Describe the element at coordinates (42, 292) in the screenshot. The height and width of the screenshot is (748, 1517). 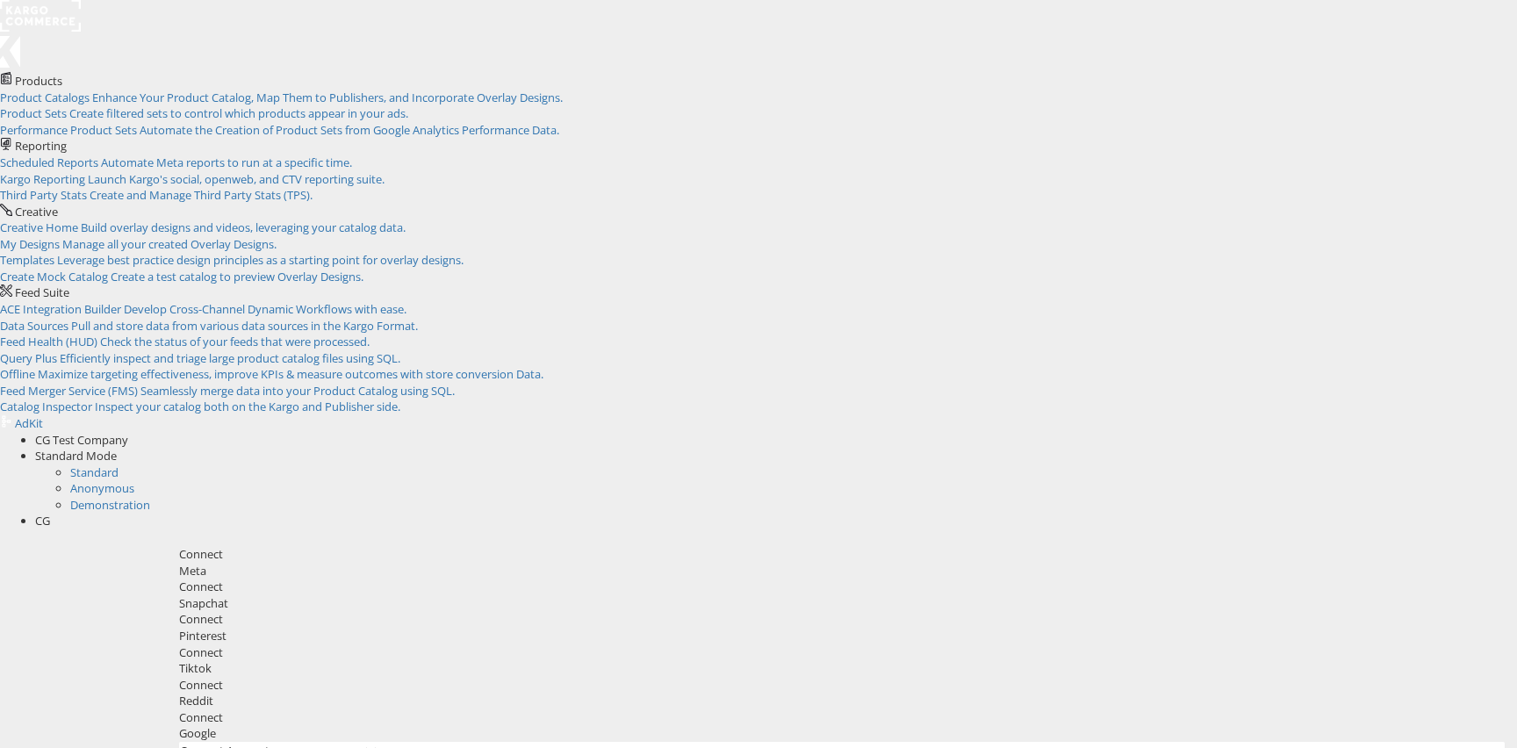
I see `span: Feed Suite` at that location.